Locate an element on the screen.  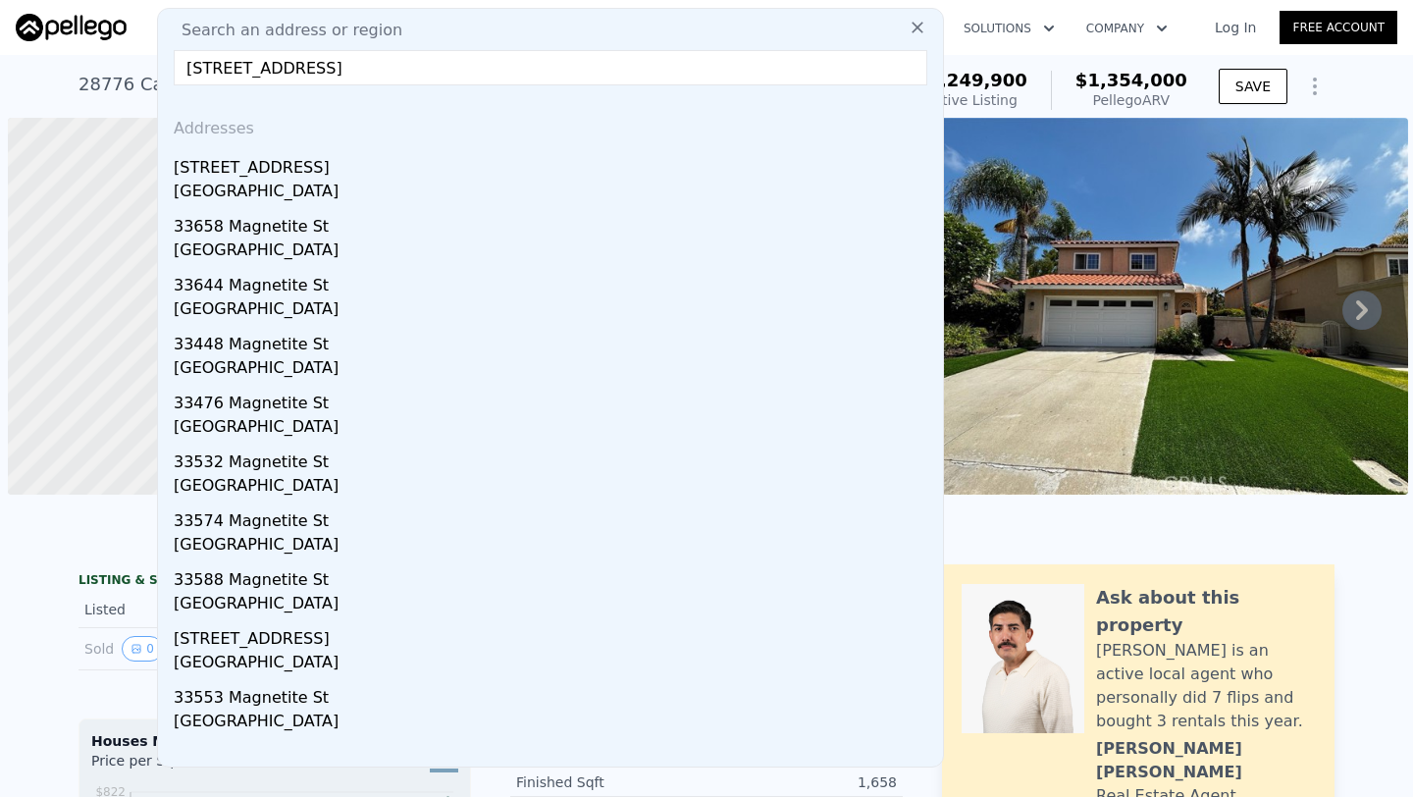
div: Pellego ARV is located at coordinates (1131, 100).